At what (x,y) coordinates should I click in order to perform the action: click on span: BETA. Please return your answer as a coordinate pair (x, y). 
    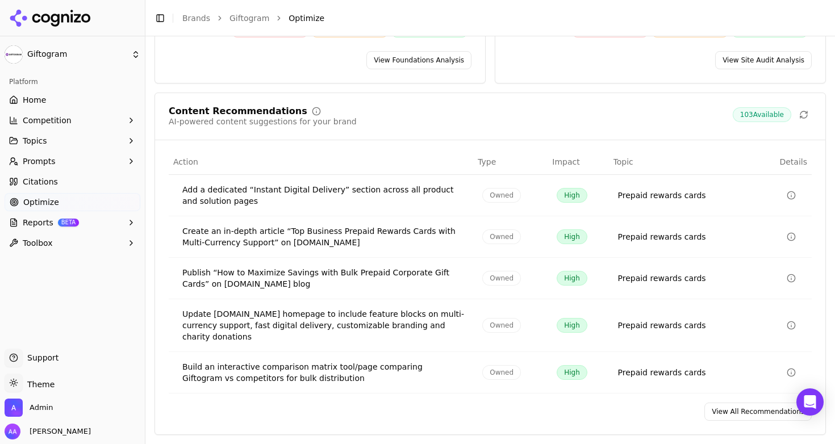
    Looking at the image, I should click on (68, 223).